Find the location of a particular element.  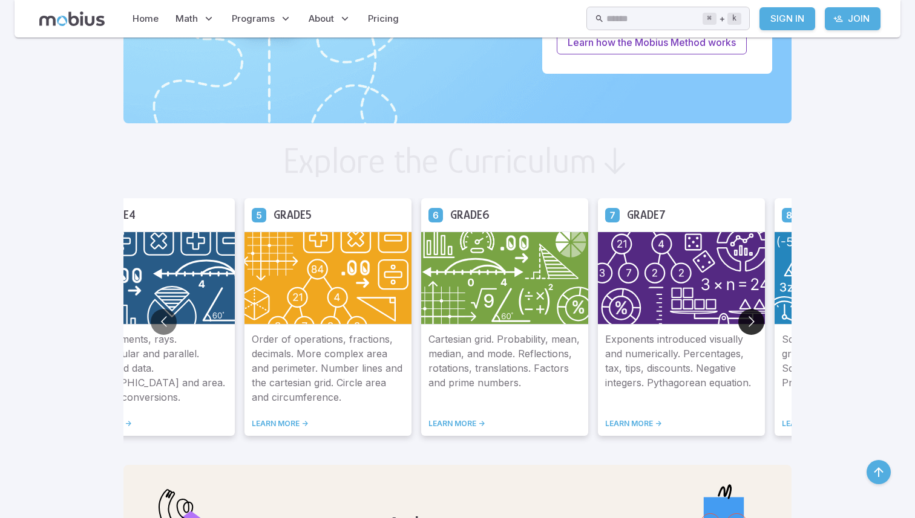

a: Sign In is located at coordinates (787, 19).